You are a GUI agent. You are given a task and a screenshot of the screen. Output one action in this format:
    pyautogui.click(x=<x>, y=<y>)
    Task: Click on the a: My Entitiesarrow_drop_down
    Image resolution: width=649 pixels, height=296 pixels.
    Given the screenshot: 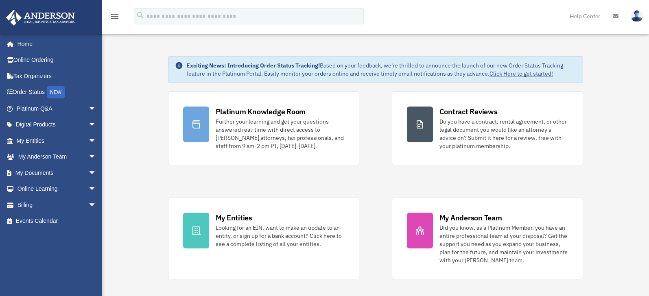 What is the action you would take?
    pyautogui.click(x=57, y=141)
    